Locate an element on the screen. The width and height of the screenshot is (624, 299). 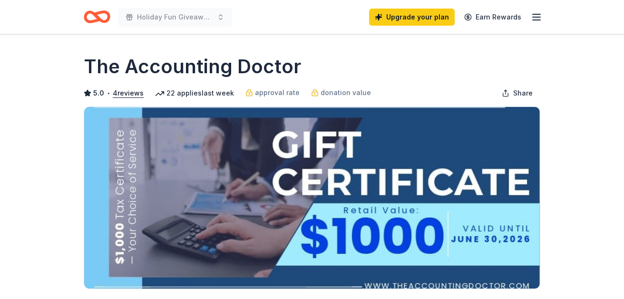
span: Holiday Fun Giveaways is located at coordinates (175, 17).